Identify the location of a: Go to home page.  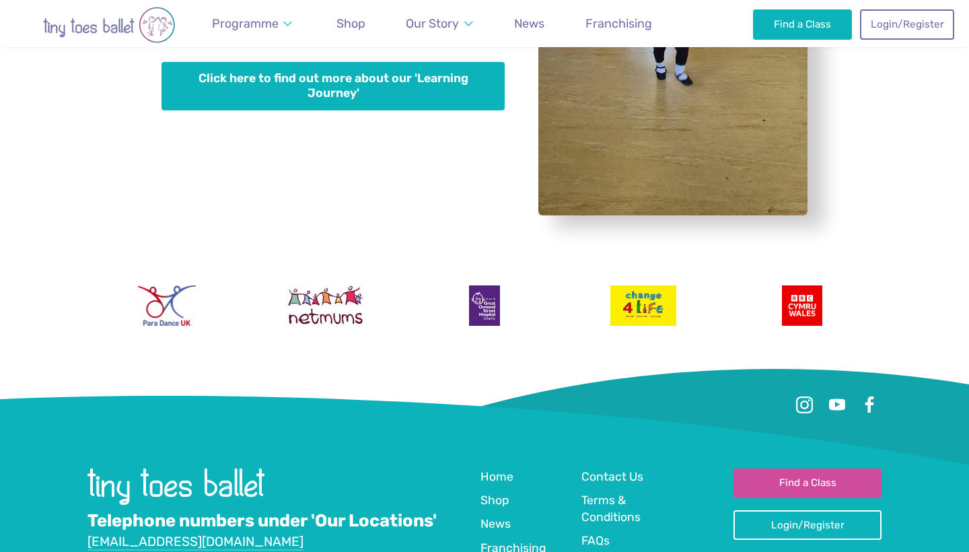
(176, 501).